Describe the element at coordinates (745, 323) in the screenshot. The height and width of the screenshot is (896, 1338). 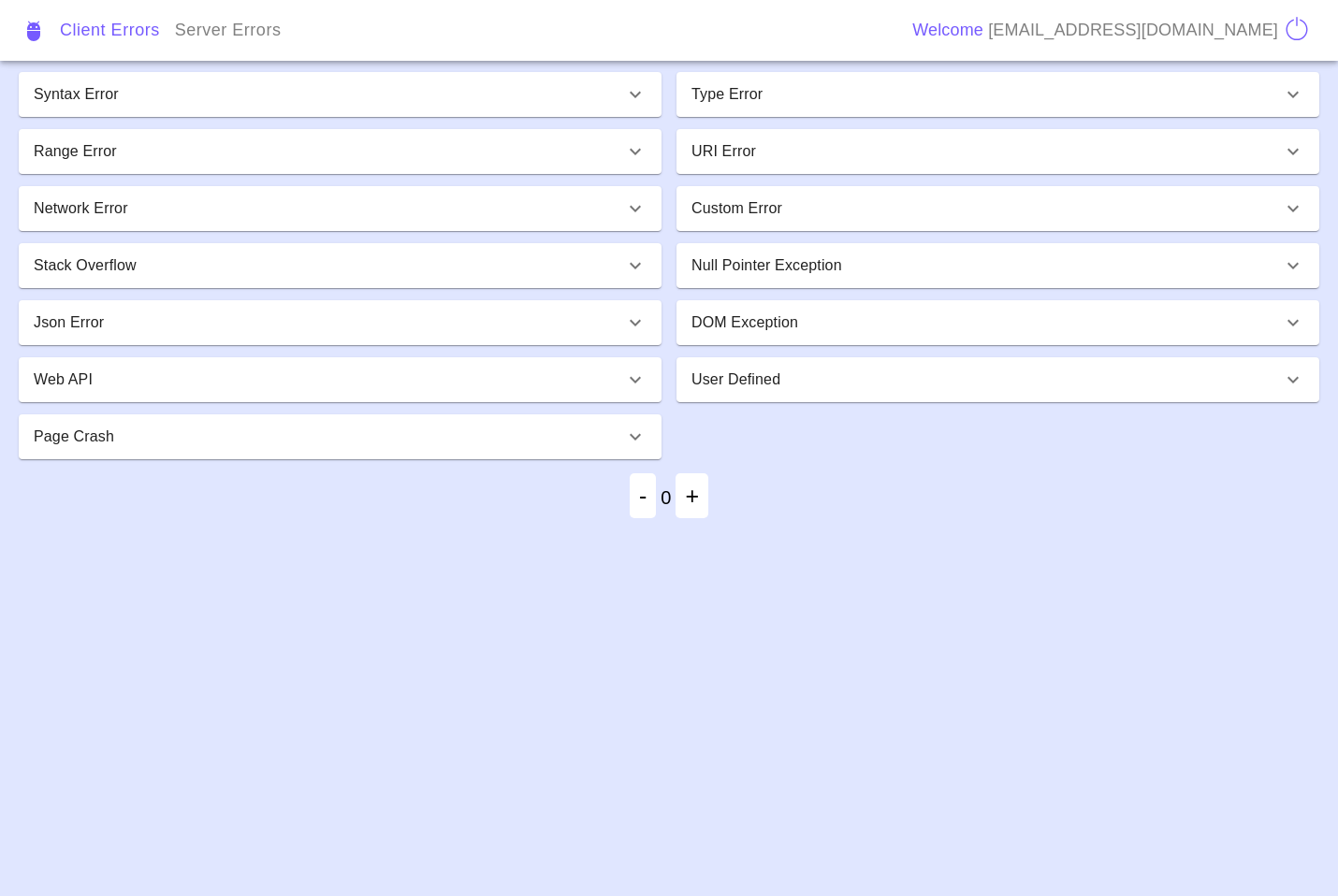
I see `p: DOM Exception` at that location.